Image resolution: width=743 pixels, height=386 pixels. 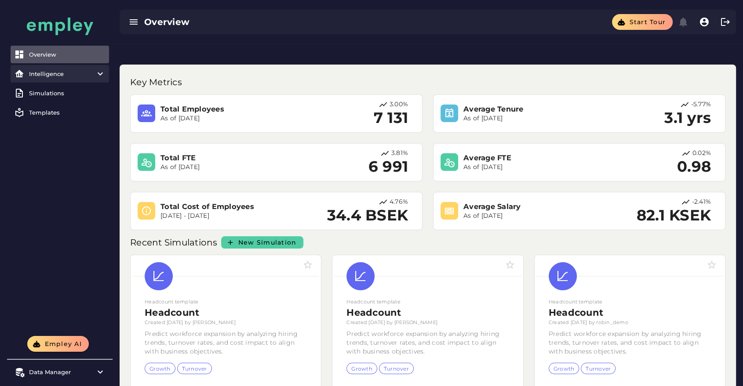 What do you see at coordinates (230, 109) in the screenshot?
I see `h3: Total Employees` at bounding box center [230, 109].